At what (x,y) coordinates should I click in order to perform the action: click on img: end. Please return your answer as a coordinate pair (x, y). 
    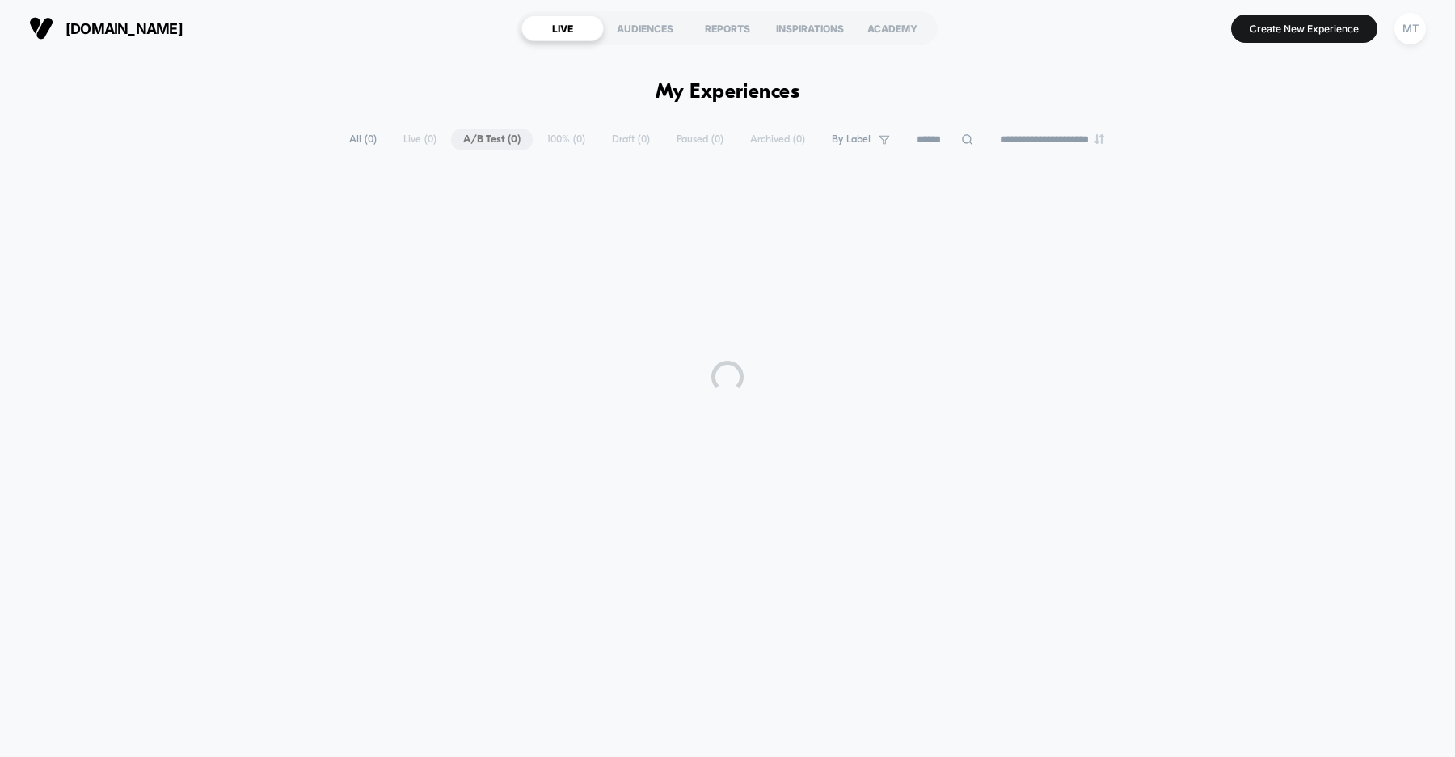
    Looking at the image, I should click on (1100, 139).